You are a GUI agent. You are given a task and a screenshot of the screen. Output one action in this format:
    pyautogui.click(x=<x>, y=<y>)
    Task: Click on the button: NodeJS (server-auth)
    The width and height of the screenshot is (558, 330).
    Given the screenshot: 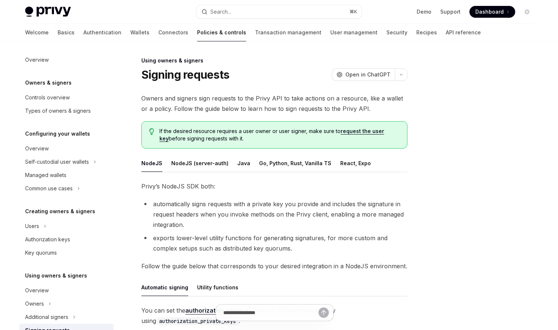 What is the action you would take?
    pyautogui.click(x=200, y=163)
    